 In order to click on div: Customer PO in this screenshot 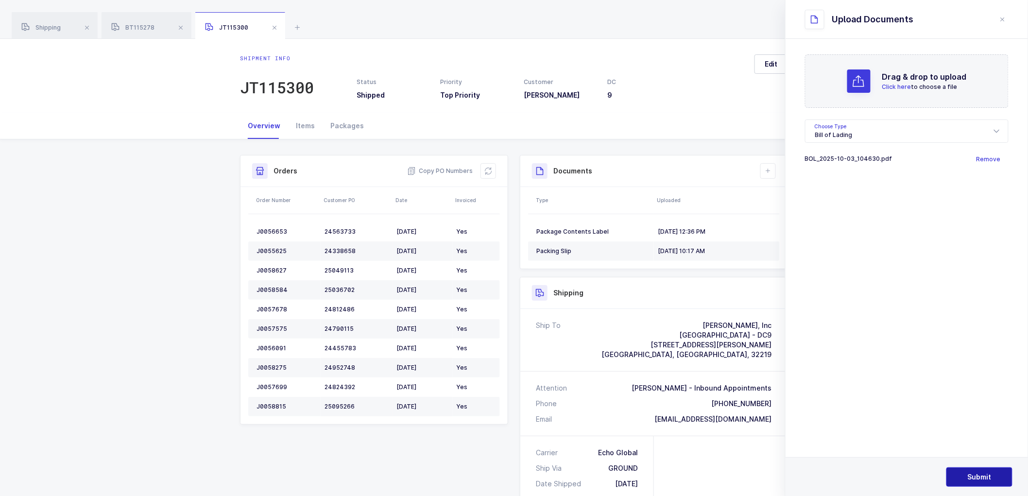, I will do `click(356, 200)`.